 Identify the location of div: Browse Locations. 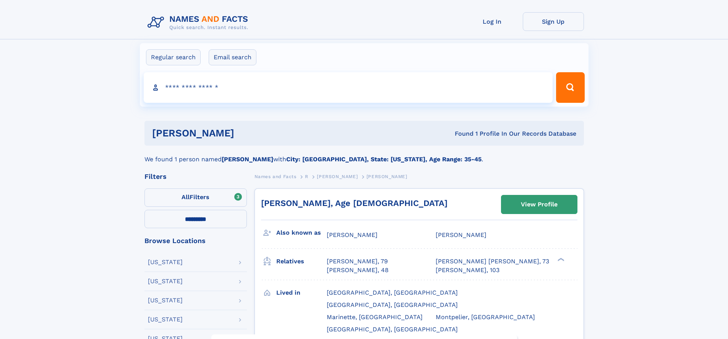
(196, 241).